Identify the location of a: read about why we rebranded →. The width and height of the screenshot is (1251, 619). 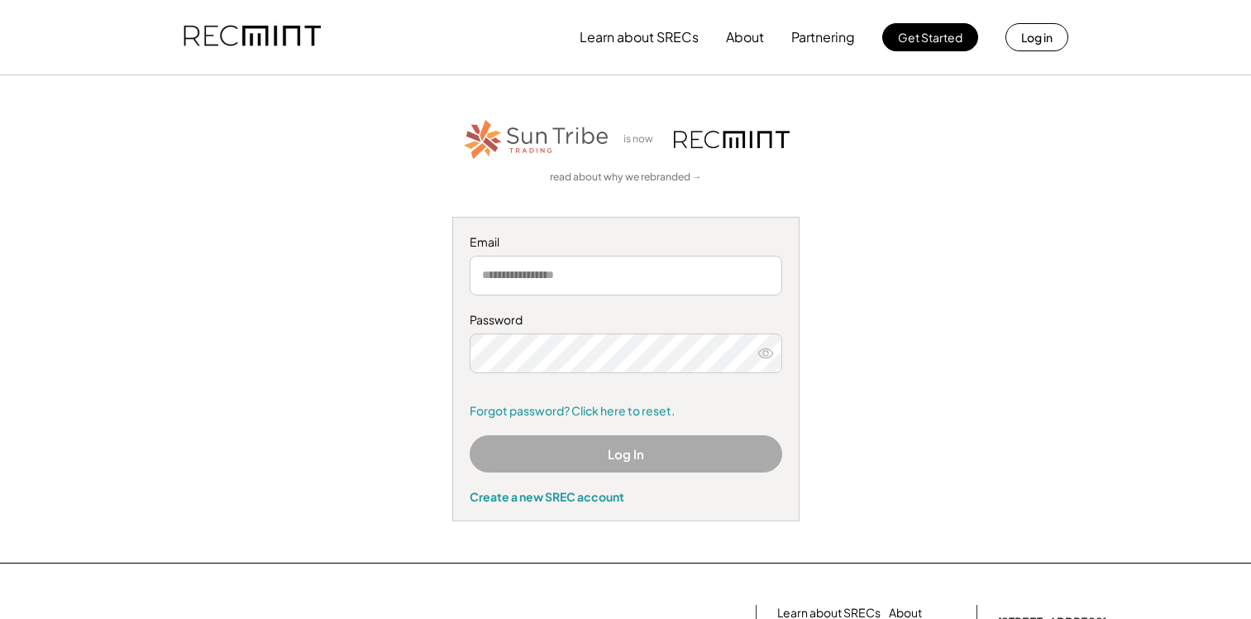
(626, 177).